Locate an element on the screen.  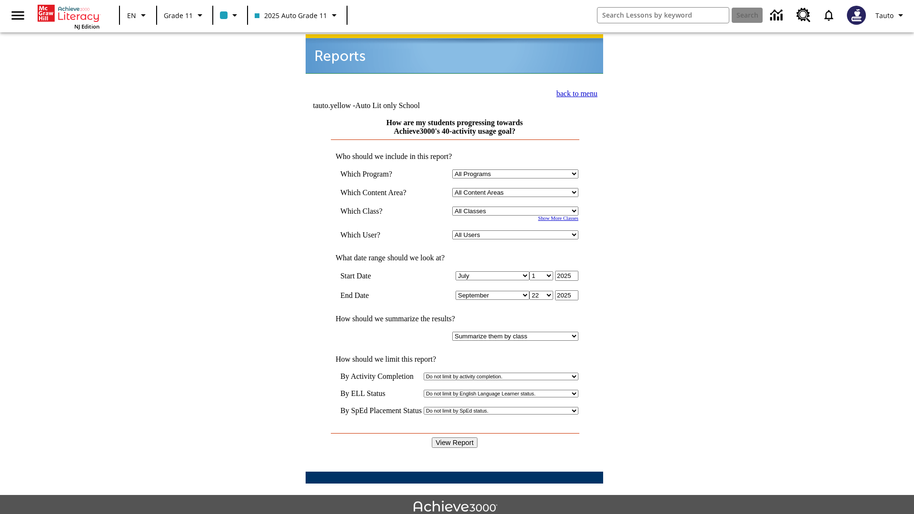
td: By SpEd Placement Status is located at coordinates (381, 411).